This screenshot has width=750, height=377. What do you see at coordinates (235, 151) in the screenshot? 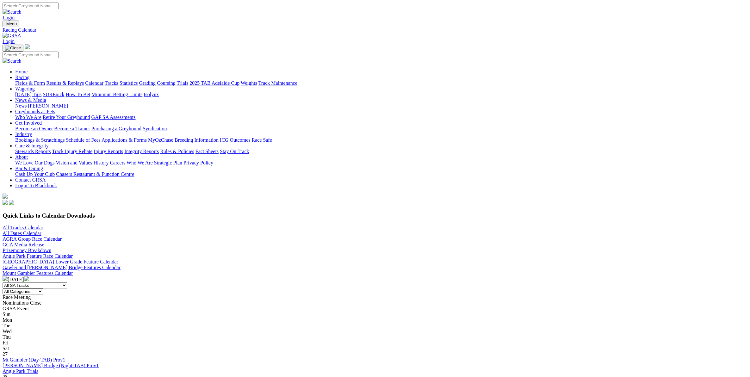
I see `a: Stay On Track` at bounding box center [235, 151].